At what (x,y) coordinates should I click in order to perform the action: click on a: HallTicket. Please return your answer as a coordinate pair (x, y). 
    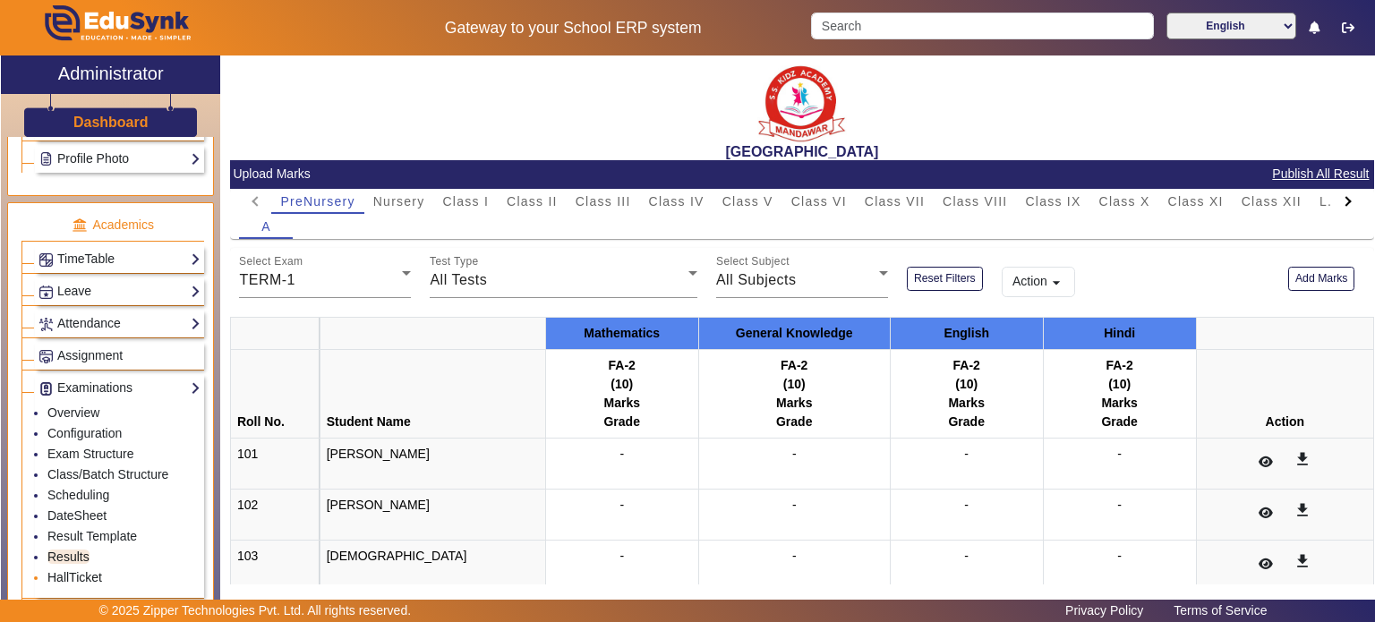
    Looking at the image, I should click on (74, 578).